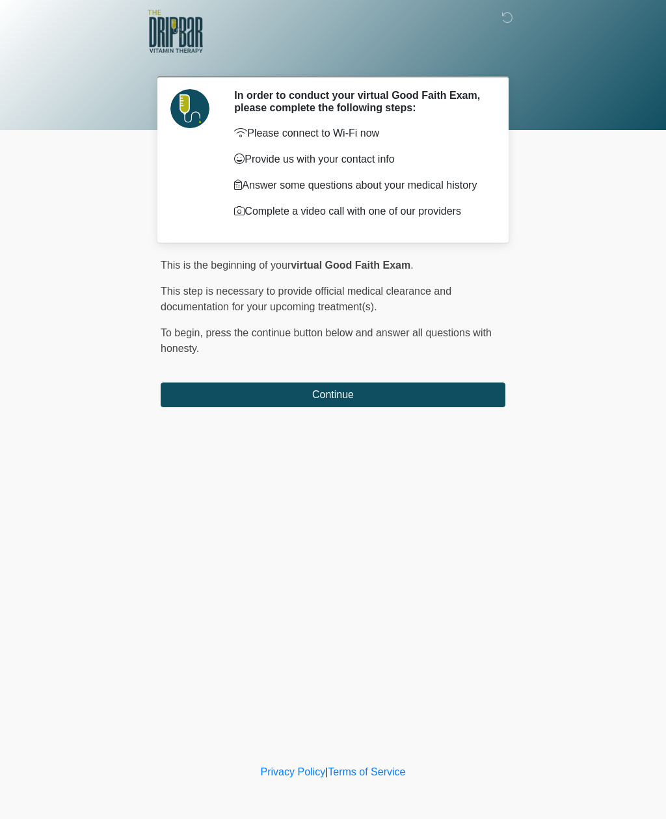 This screenshot has width=666, height=819. Describe the element at coordinates (360, 185) in the screenshot. I see `p: Answer some questions about your medical history` at that location.